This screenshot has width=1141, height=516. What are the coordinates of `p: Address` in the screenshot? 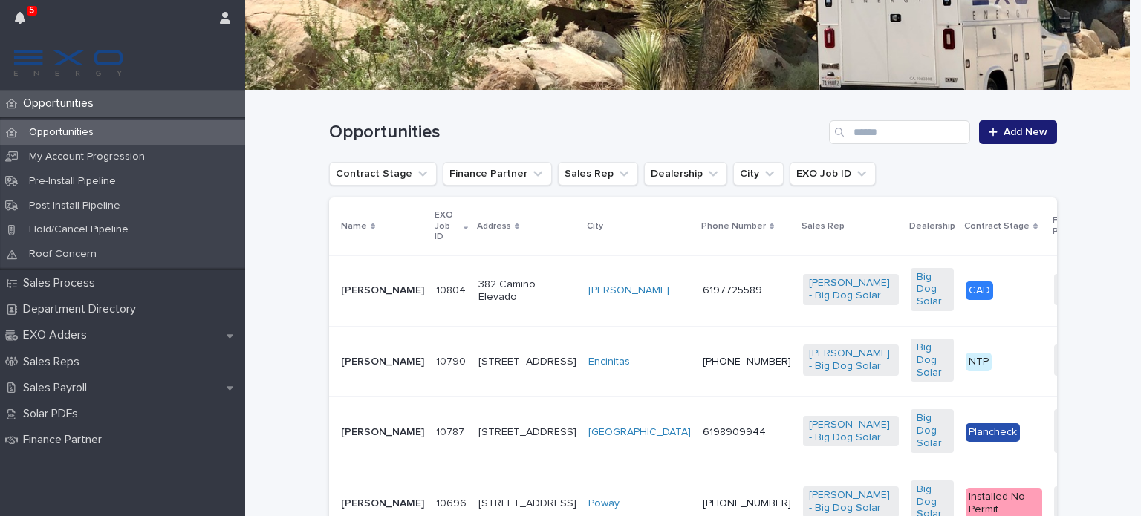 It's located at (494, 226).